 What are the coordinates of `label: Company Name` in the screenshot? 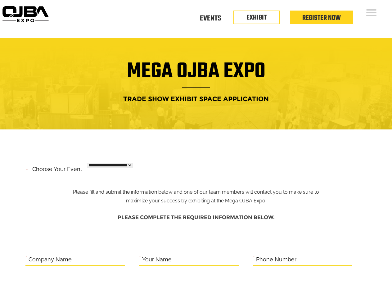 It's located at (50, 259).